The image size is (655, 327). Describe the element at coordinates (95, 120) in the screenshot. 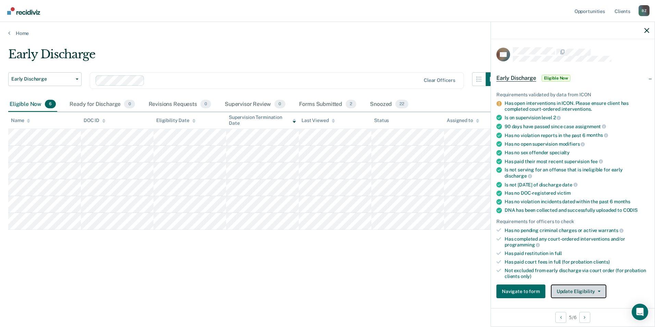

I see `div: DOC ID` at that location.